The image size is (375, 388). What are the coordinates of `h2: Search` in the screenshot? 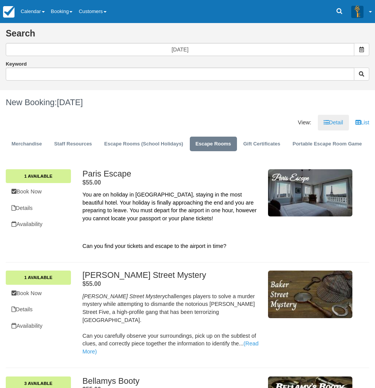 It's located at (188, 36).